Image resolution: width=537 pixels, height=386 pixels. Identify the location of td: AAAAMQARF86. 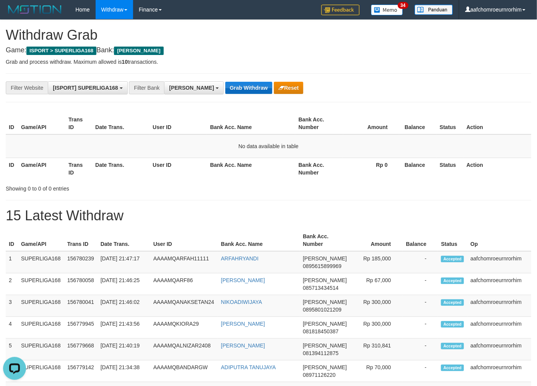
(184, 284).